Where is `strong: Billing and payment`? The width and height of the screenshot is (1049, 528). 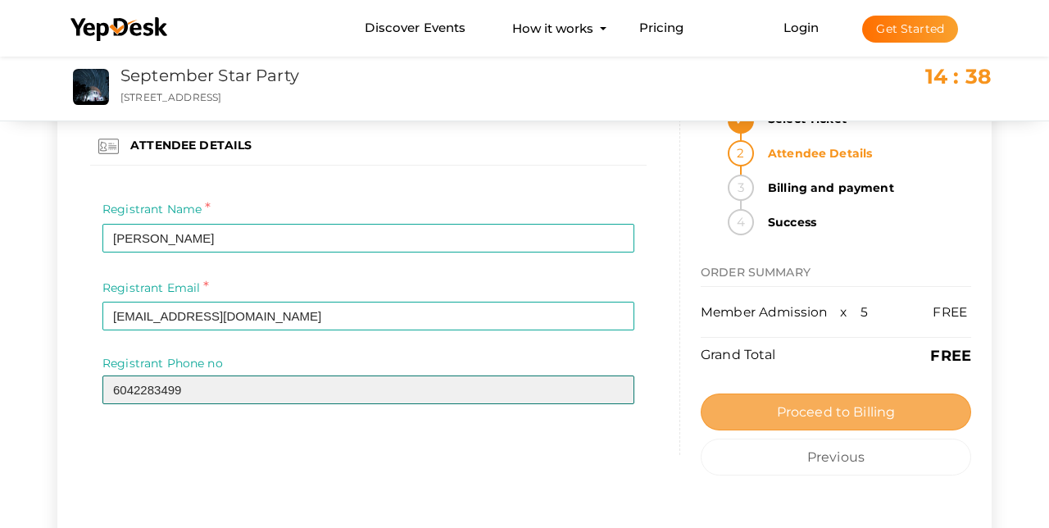 strong: Billing and payment is located at coordinates (865, 188).